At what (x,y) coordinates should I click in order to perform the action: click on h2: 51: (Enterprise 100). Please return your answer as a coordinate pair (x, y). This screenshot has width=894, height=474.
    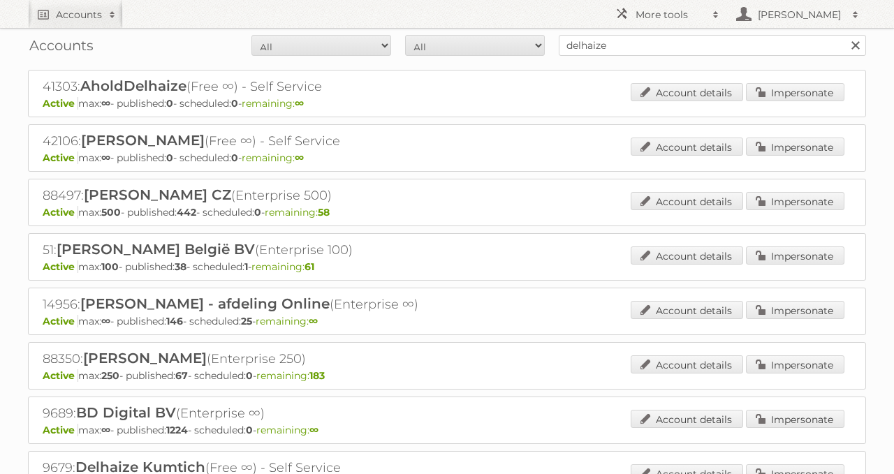
    Looking at the image, I should click on (287, 250).